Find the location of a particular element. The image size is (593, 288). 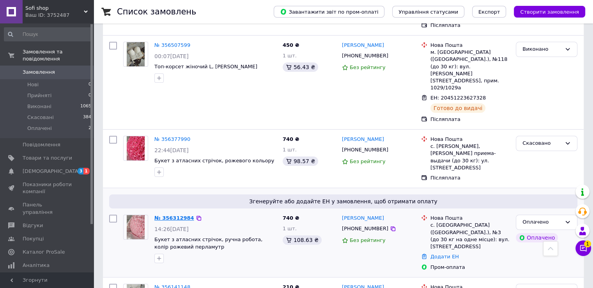

span: Прийняті is located at coordinates (39, 96).